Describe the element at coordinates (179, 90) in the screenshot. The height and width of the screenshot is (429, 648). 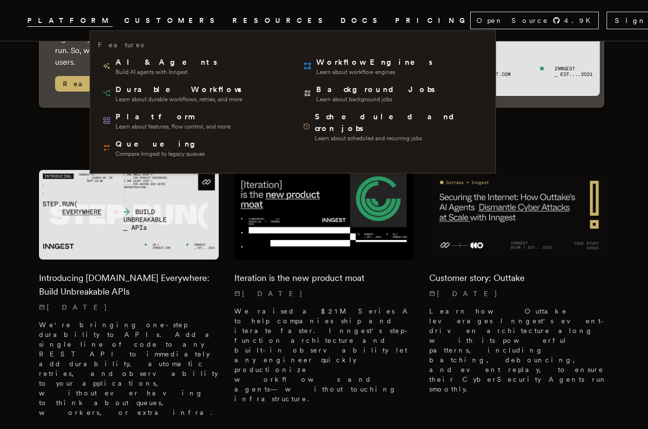
I see `span: Durable Workflows` at that location.